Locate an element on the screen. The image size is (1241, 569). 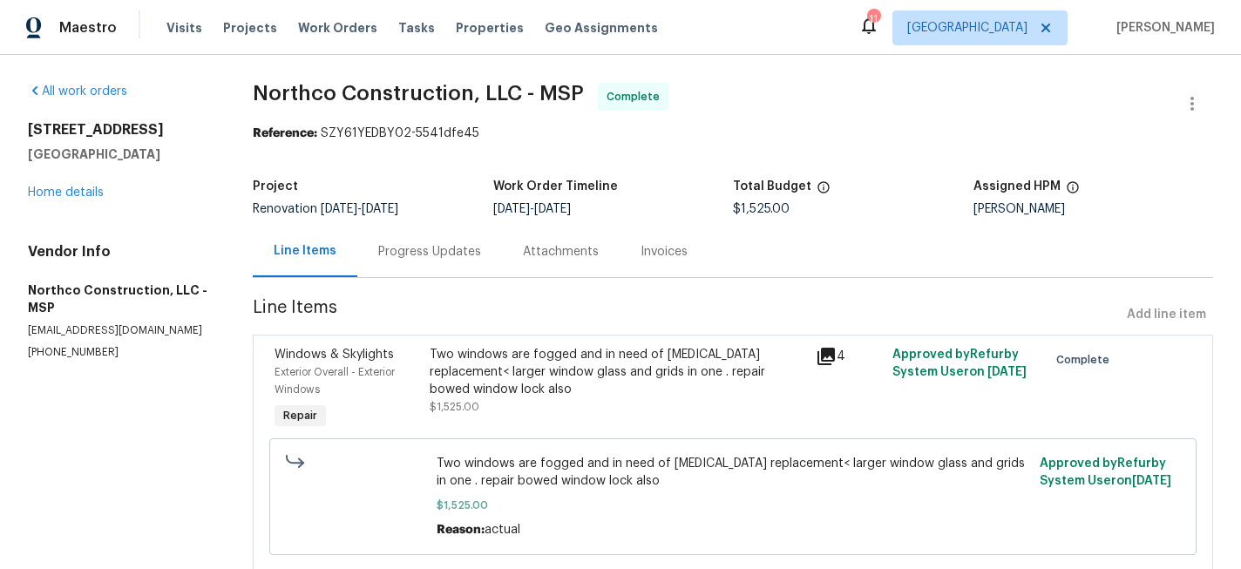
h5: Assigned HPM is located at coordinates (1017, 186).